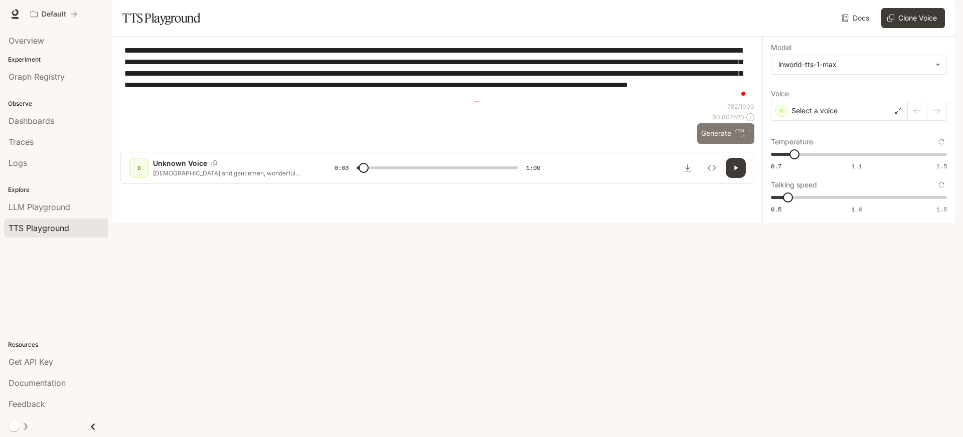 This screenshot has height=437, width=963. Describe the element at coordinates (54, 14) in the screenshot. I see `button: All workspaces` at that location.